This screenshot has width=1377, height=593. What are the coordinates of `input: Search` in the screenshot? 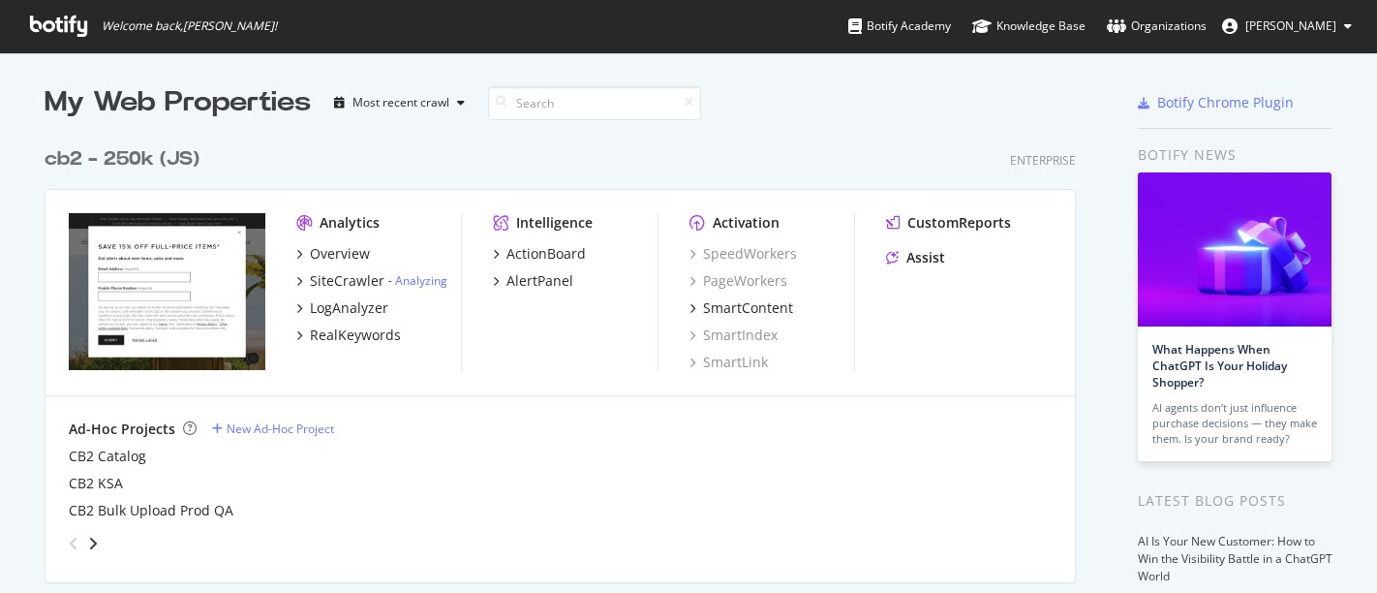 It's located at (595, 103).